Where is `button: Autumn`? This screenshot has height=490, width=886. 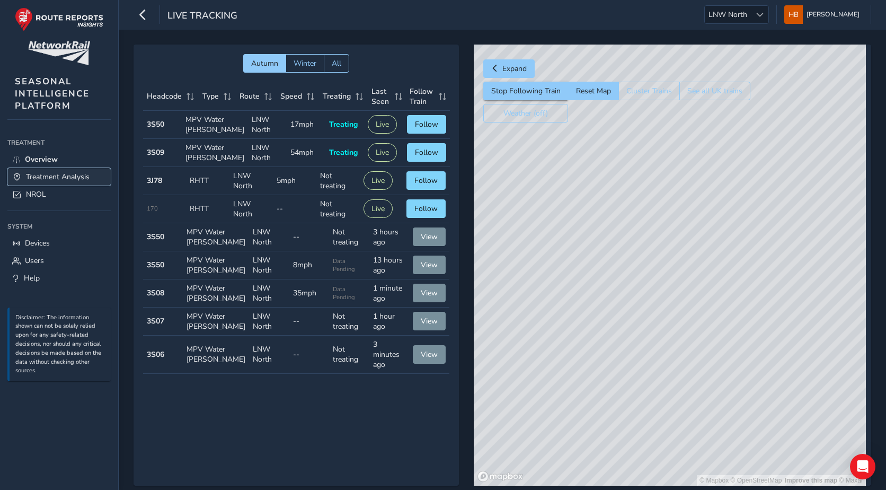 button: Autumn is located at coordinates (264, 63).